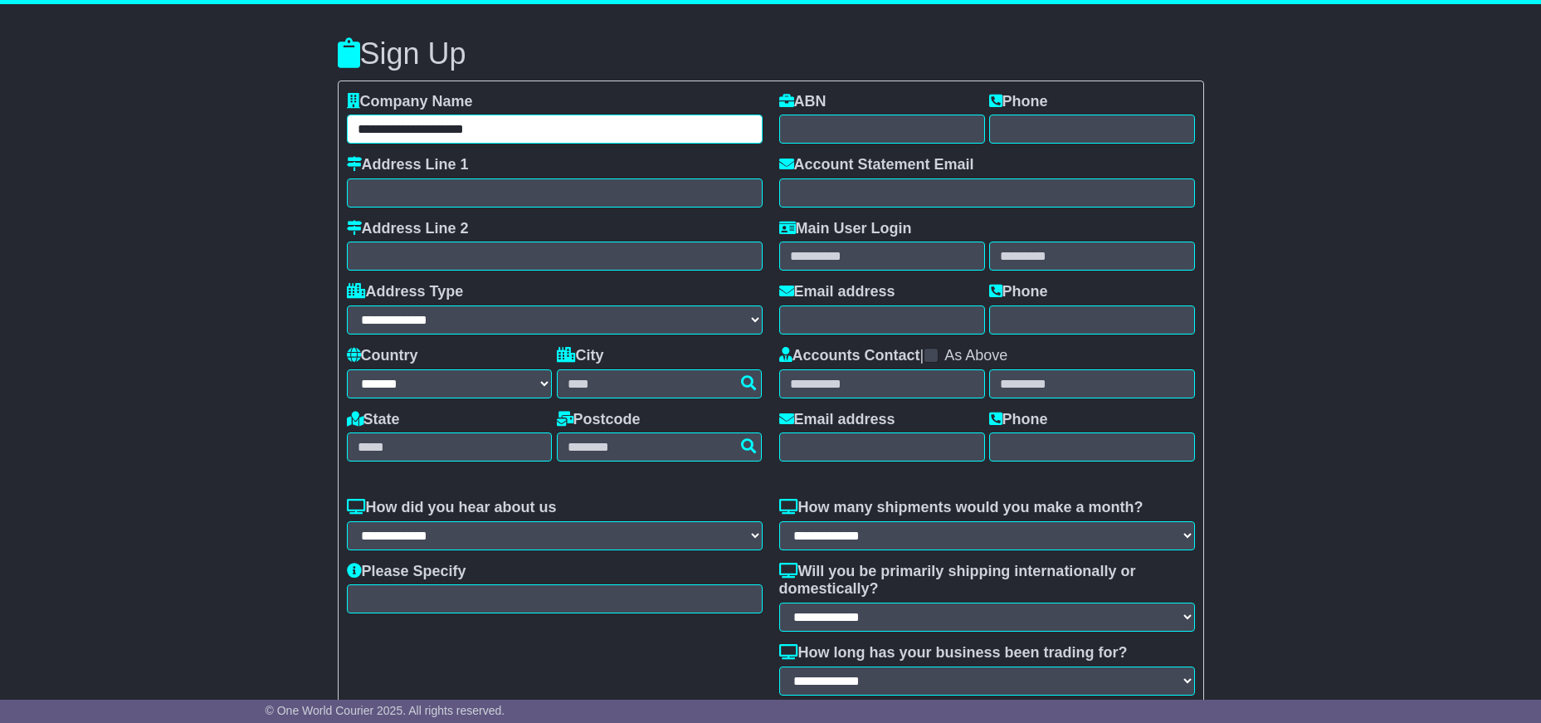 This screenshot has height=723, width=1541. I want to click on label: How many shipments would you make a month?, so click(961, 508).